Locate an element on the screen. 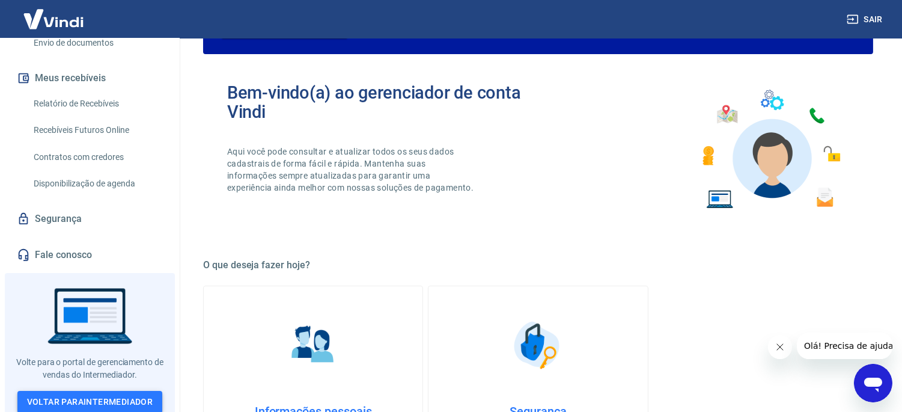  h2: Bem-vindo(a) ao gerenciador de conta Vindi is located at coordinates (383, 102).